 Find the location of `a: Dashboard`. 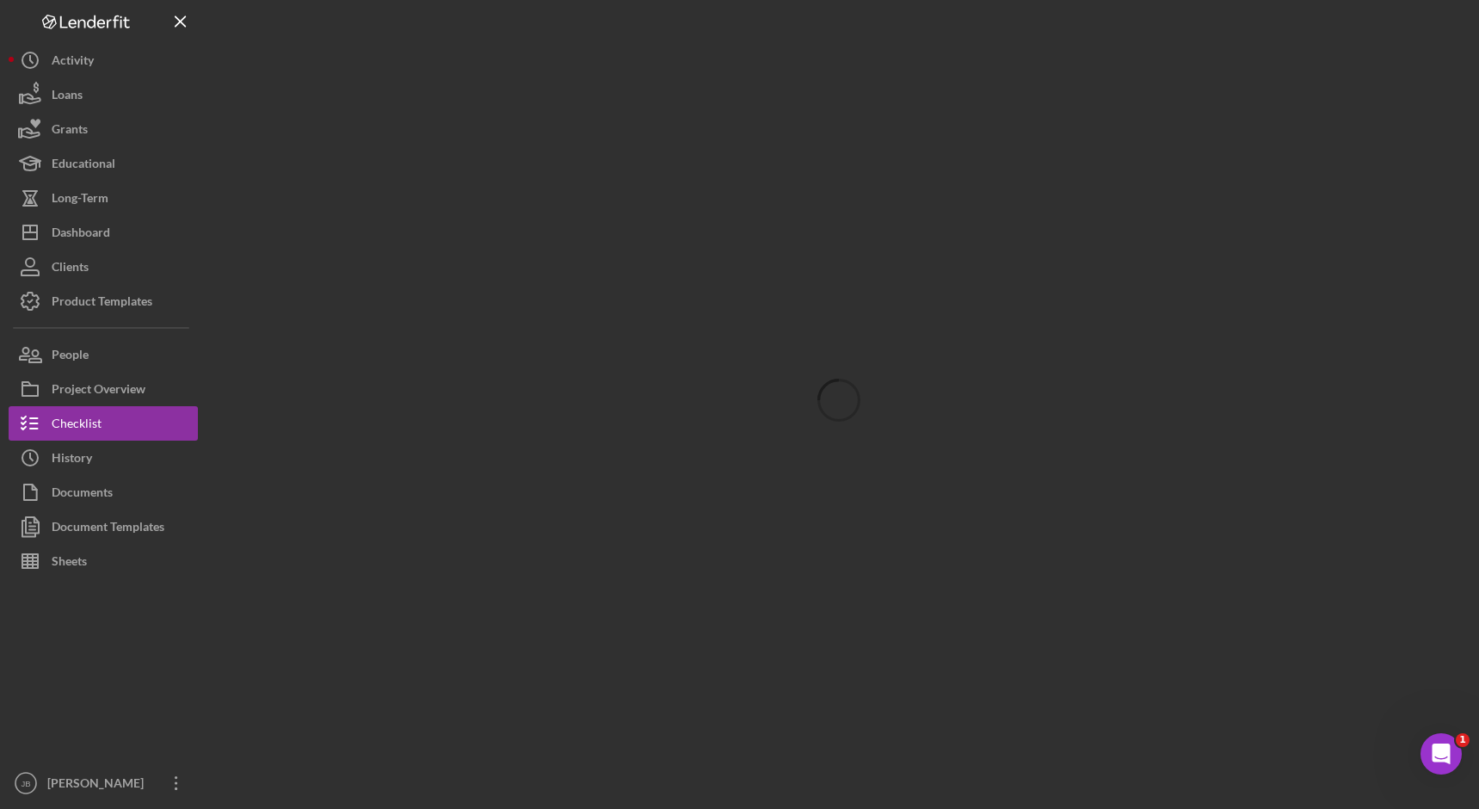

a: Dashboard is located at coordinates (103, 232).